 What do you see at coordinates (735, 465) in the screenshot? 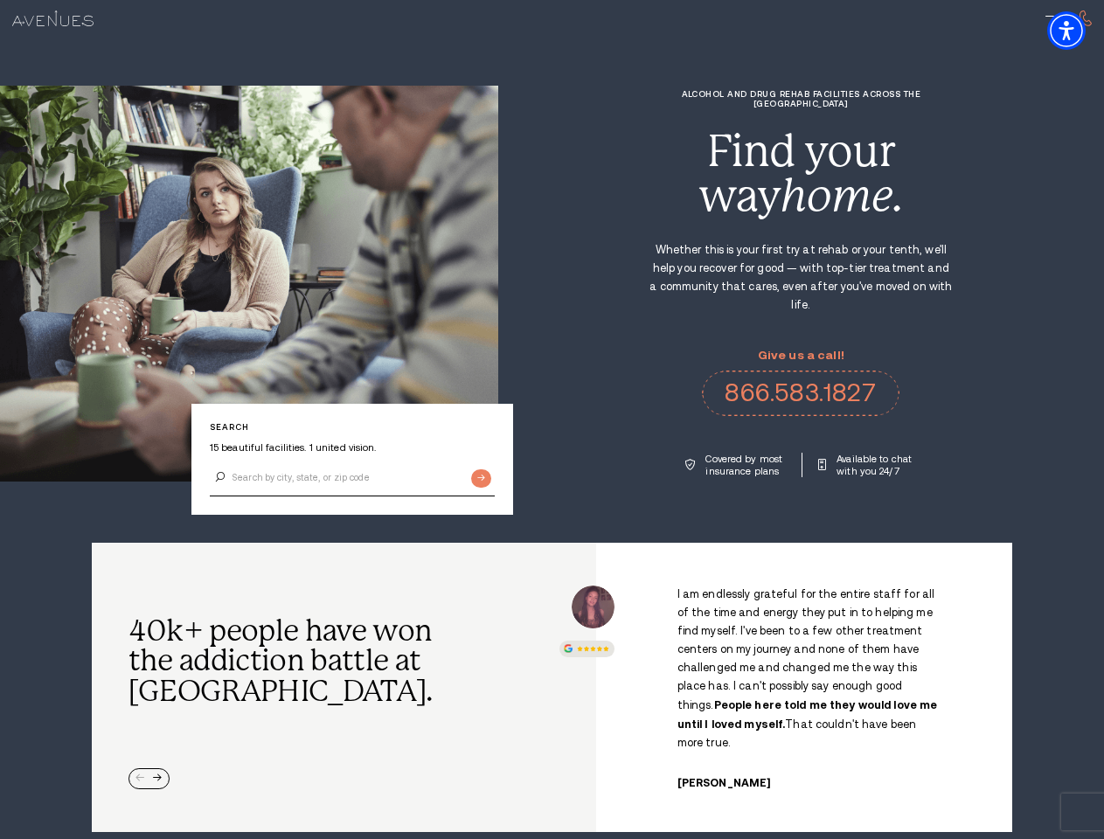
I see `a: Covered by most insurance plans` at bounding box center [735, 465].